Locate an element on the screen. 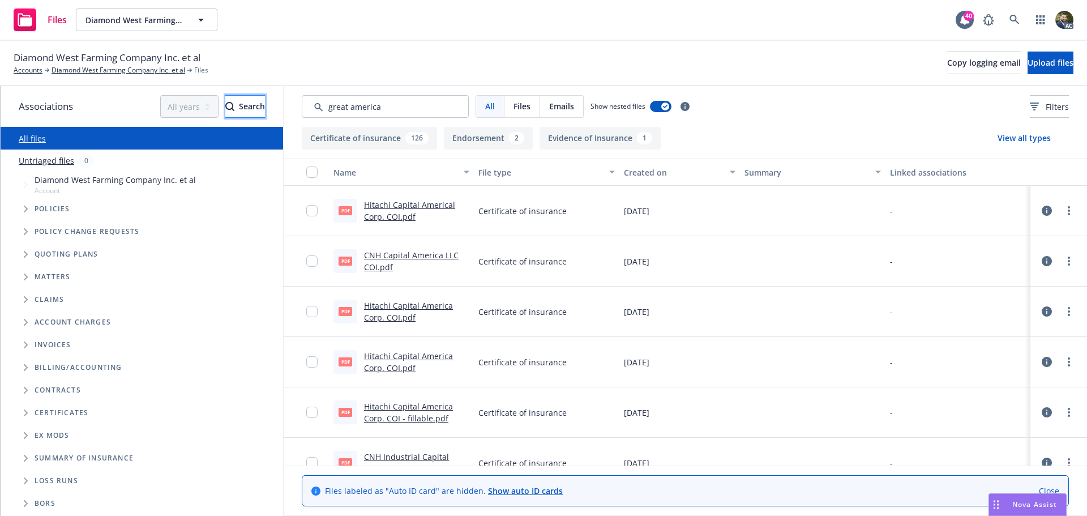  a: Accounts is located at coordinates (28, 70).